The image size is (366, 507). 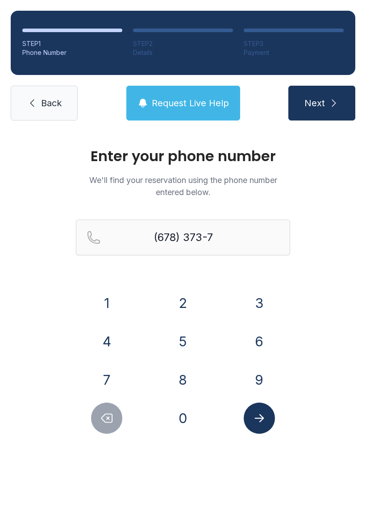 What do you see at coordinates (259, 418) in the screenshot?
I see `button: Submit lookup form` at bounding box center [259, 418].